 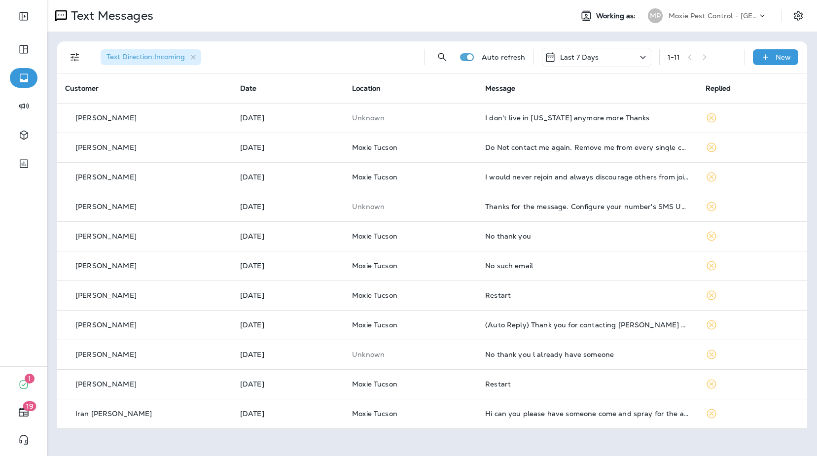 What do you see at coordinates (288, 295) in the screenshot?
I see `p: Sep 3, 2025 02:10 PM` at bounding box center [288, 295].